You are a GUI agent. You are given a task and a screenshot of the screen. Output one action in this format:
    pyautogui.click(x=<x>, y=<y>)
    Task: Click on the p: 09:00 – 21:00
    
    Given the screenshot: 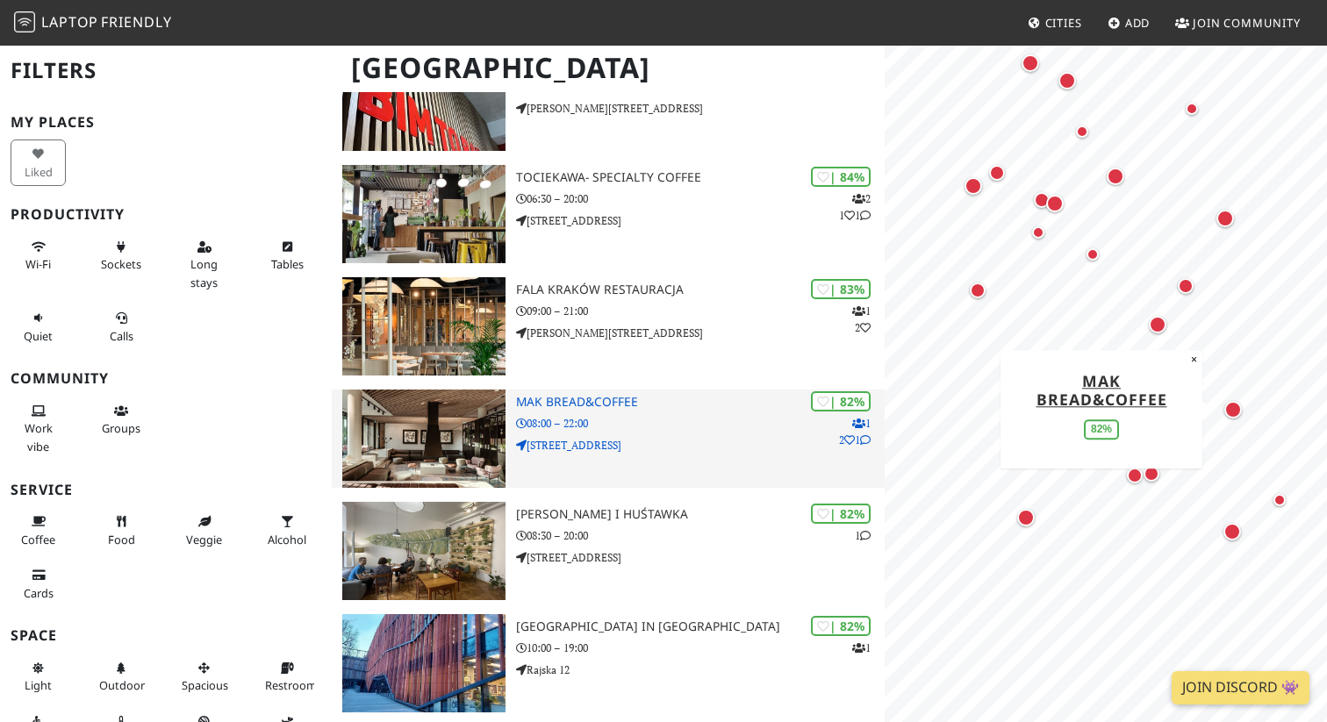 What is the action you would take?
    pyautogui.click(x=700, y=311)
    